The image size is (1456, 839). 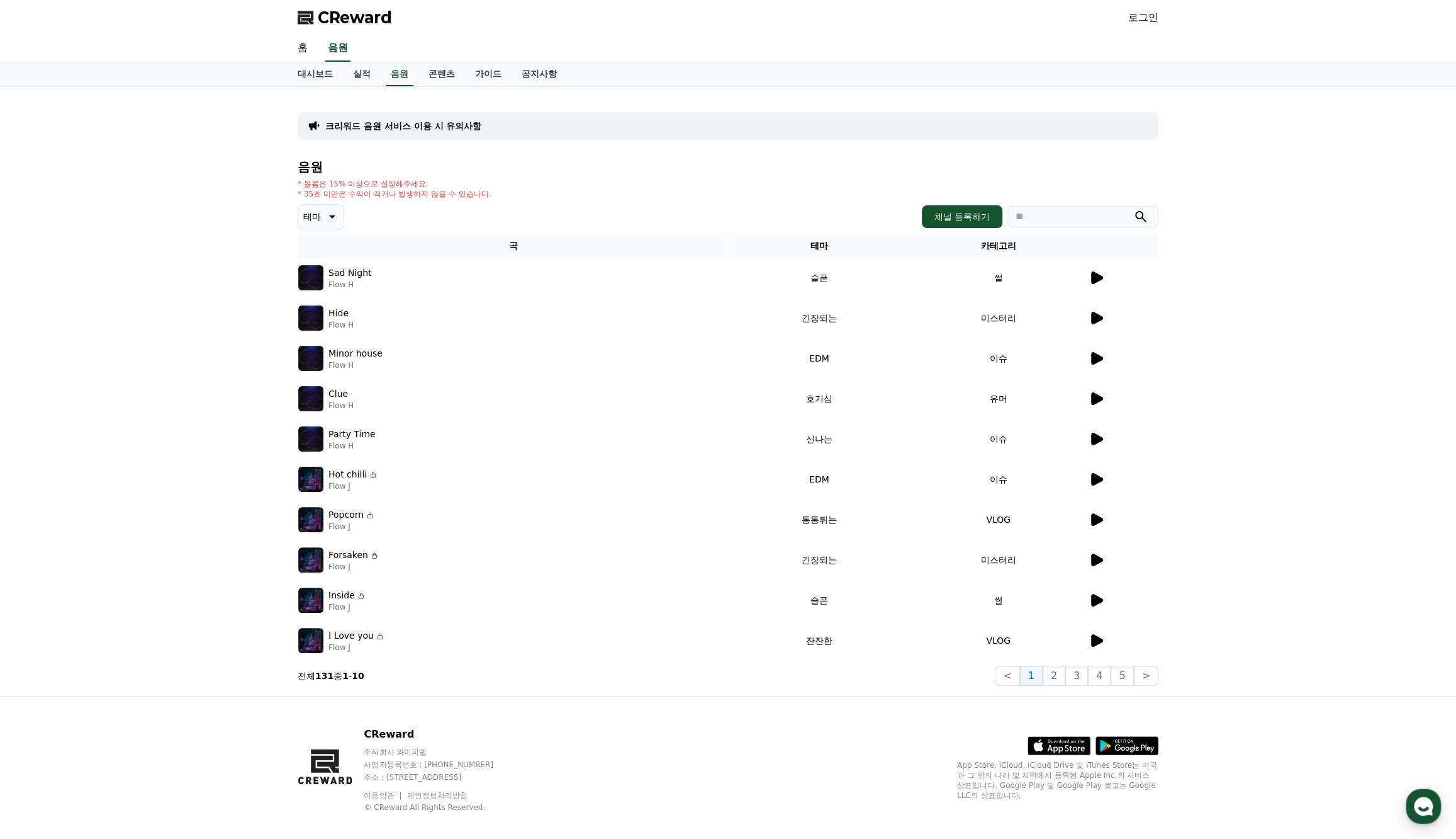 I want to click on a: 실적, so click(x=362, y=74).